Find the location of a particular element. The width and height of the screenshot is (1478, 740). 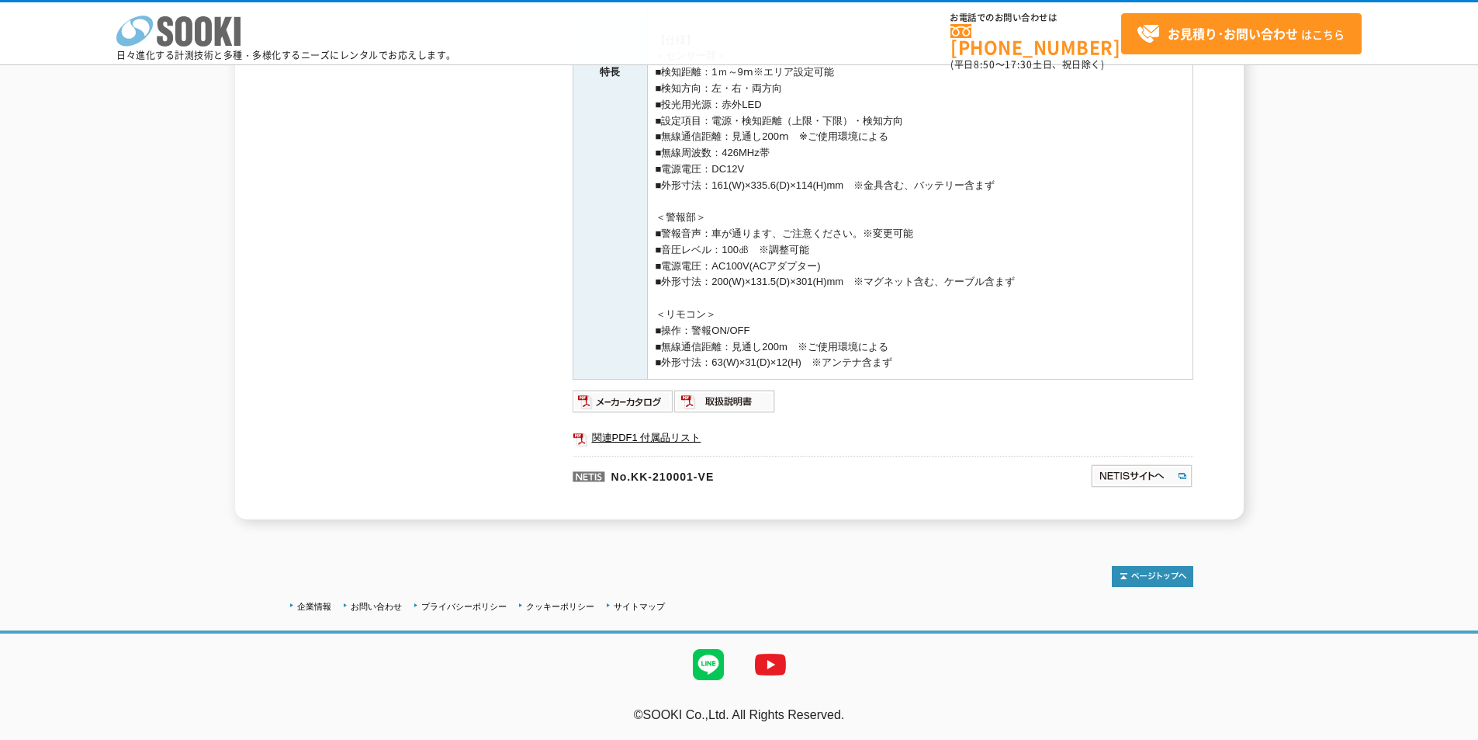

span: はこちら is located at coordinates (1241, 34).